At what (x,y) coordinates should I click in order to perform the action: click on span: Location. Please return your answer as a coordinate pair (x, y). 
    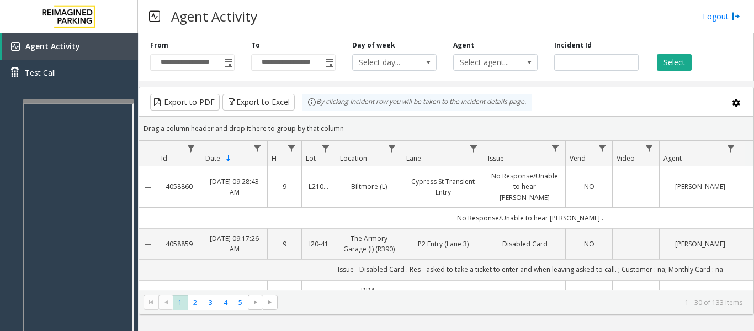
    Looking at the image, I should click on (353, 158).